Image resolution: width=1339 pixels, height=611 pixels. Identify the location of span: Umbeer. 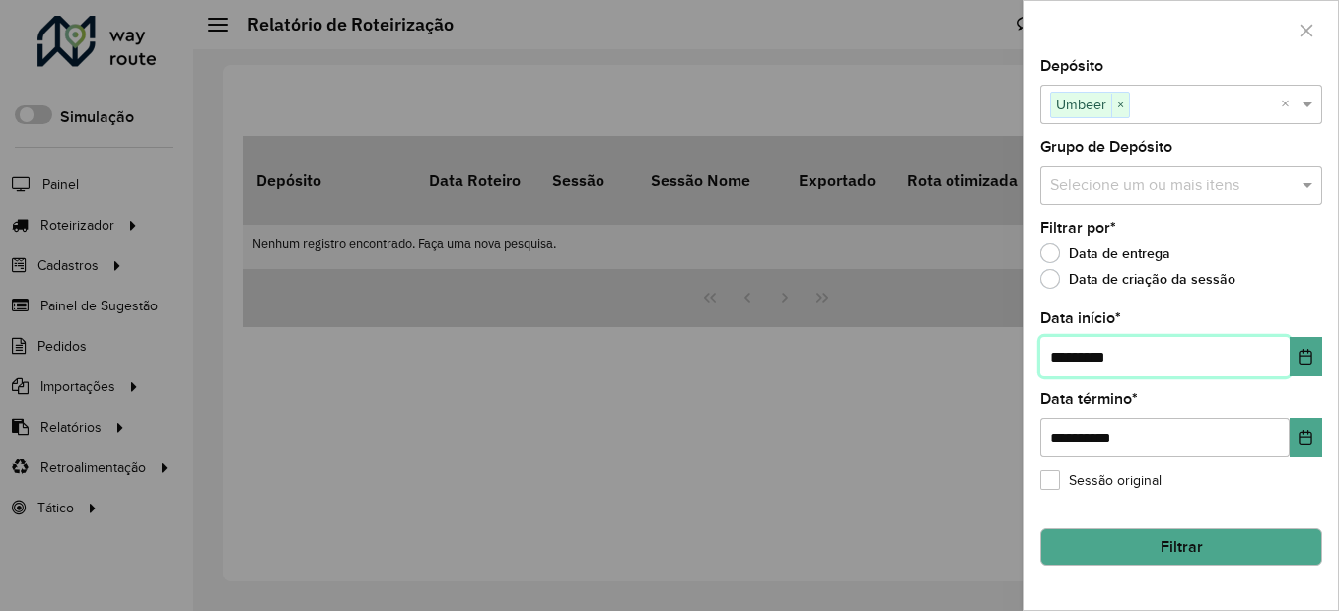
(1080, 104).